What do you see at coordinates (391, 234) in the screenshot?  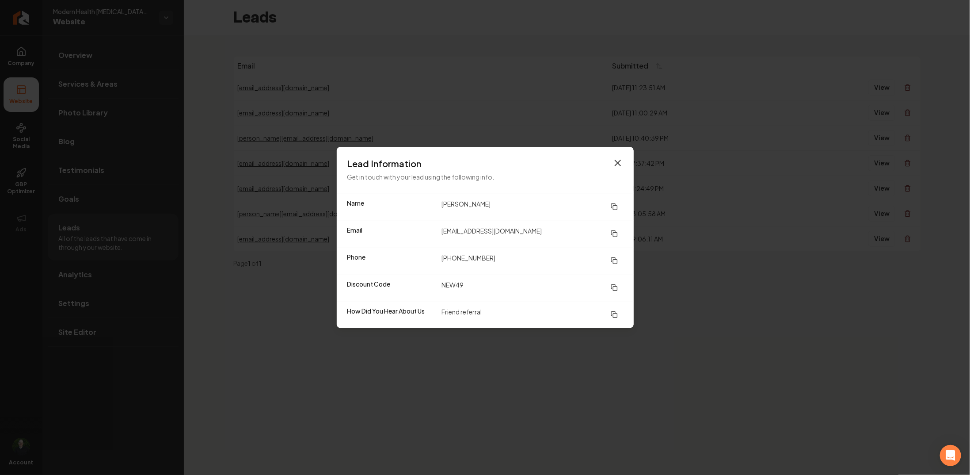 I see `dt: Email` at bounding box center [391, 234].